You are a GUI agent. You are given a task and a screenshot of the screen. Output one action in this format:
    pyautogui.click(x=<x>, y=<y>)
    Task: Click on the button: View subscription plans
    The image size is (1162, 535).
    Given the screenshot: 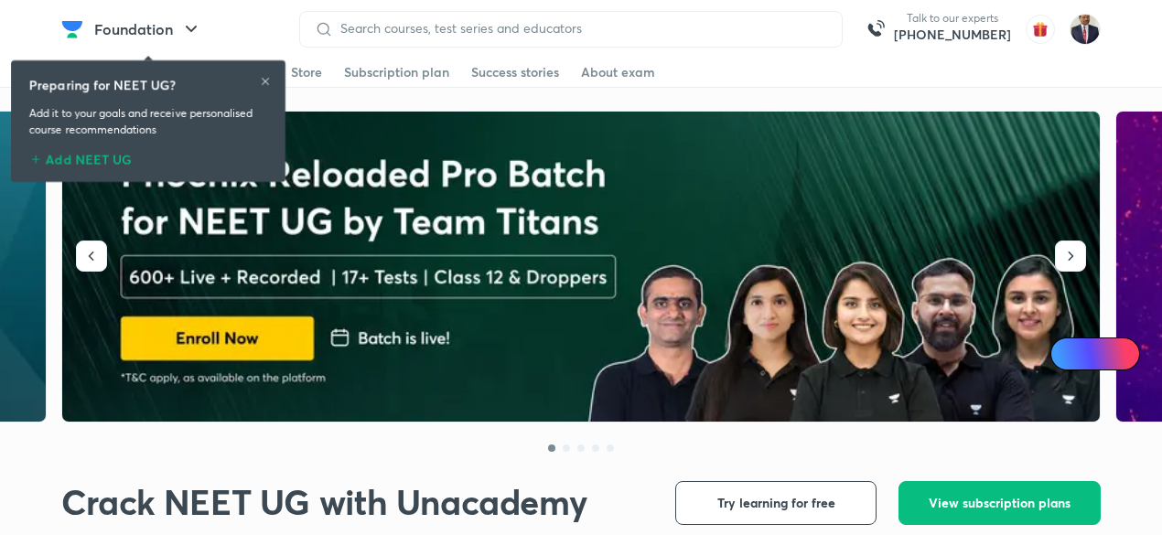 What is the action you would take?
    pyautogui.click(x=999, y=503)
    